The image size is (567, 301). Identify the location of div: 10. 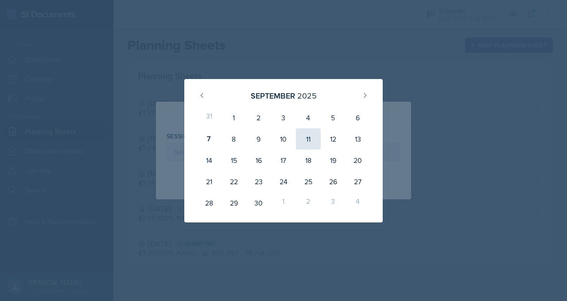
(284, 139).